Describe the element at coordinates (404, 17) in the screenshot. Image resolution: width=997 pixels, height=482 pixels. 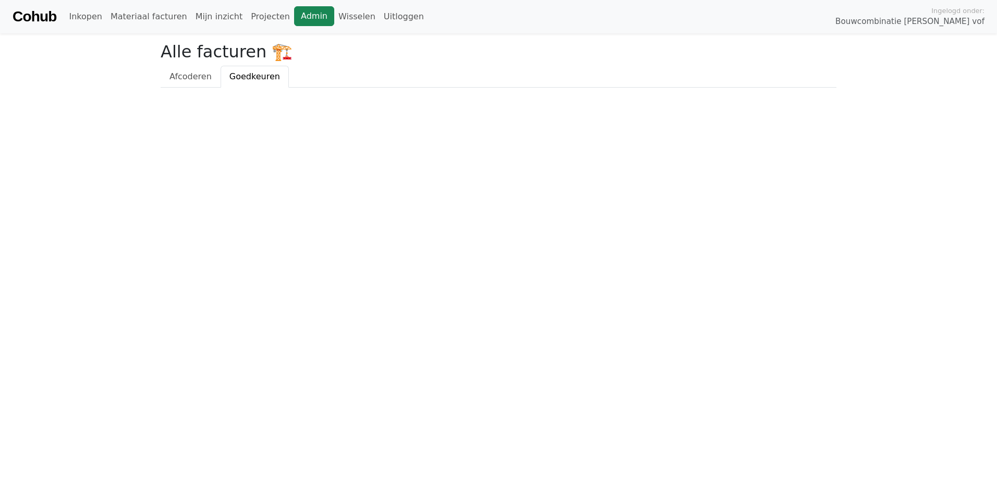
I see `a: Uitloggen` at that location.